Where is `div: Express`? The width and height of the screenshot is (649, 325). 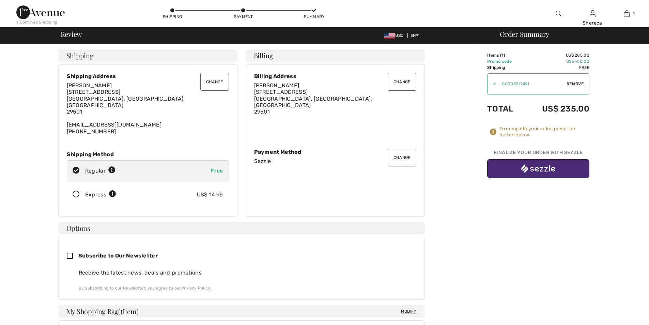 div: Express is located at coordinates (101, 195).